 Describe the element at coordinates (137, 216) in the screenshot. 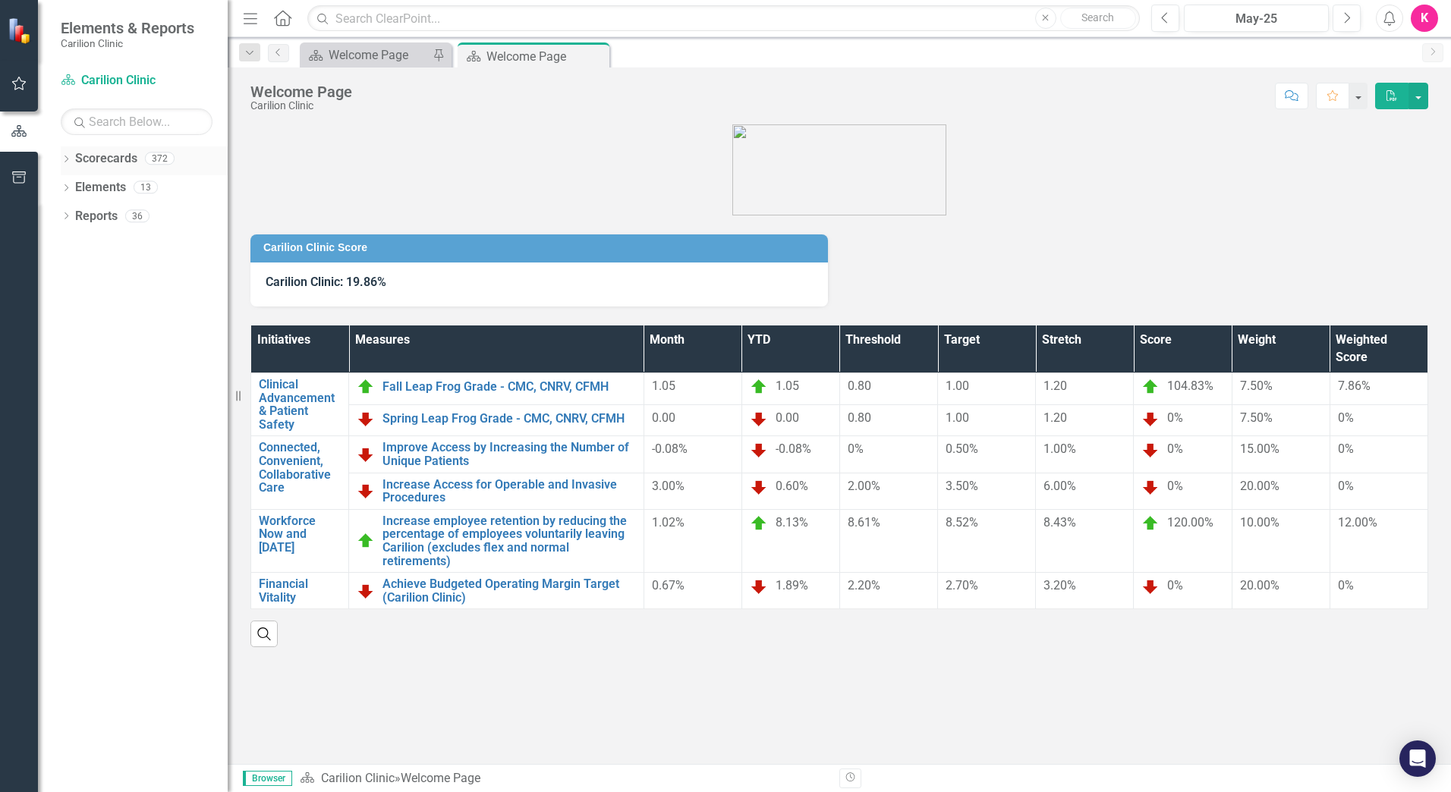

I see `div: 36` at that location.